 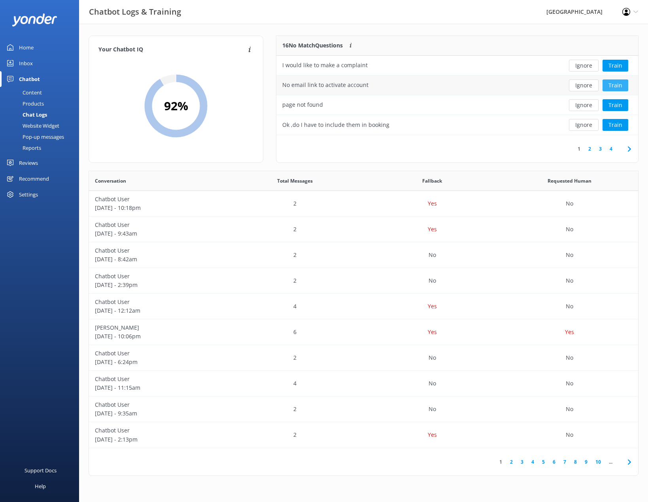 What do you see at coordinates (26, 63) in the screenshot?
I see `div: Inbox` at bounding box center [26, 63].